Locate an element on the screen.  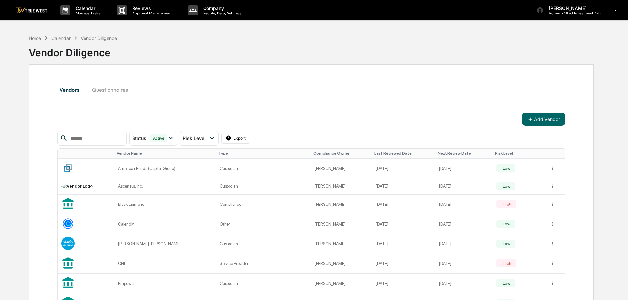
div: CNI is located at coordinates (165, 263).